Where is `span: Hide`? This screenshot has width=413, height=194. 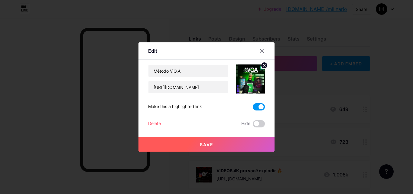
span: Hide is located at coordinates (246, 124).